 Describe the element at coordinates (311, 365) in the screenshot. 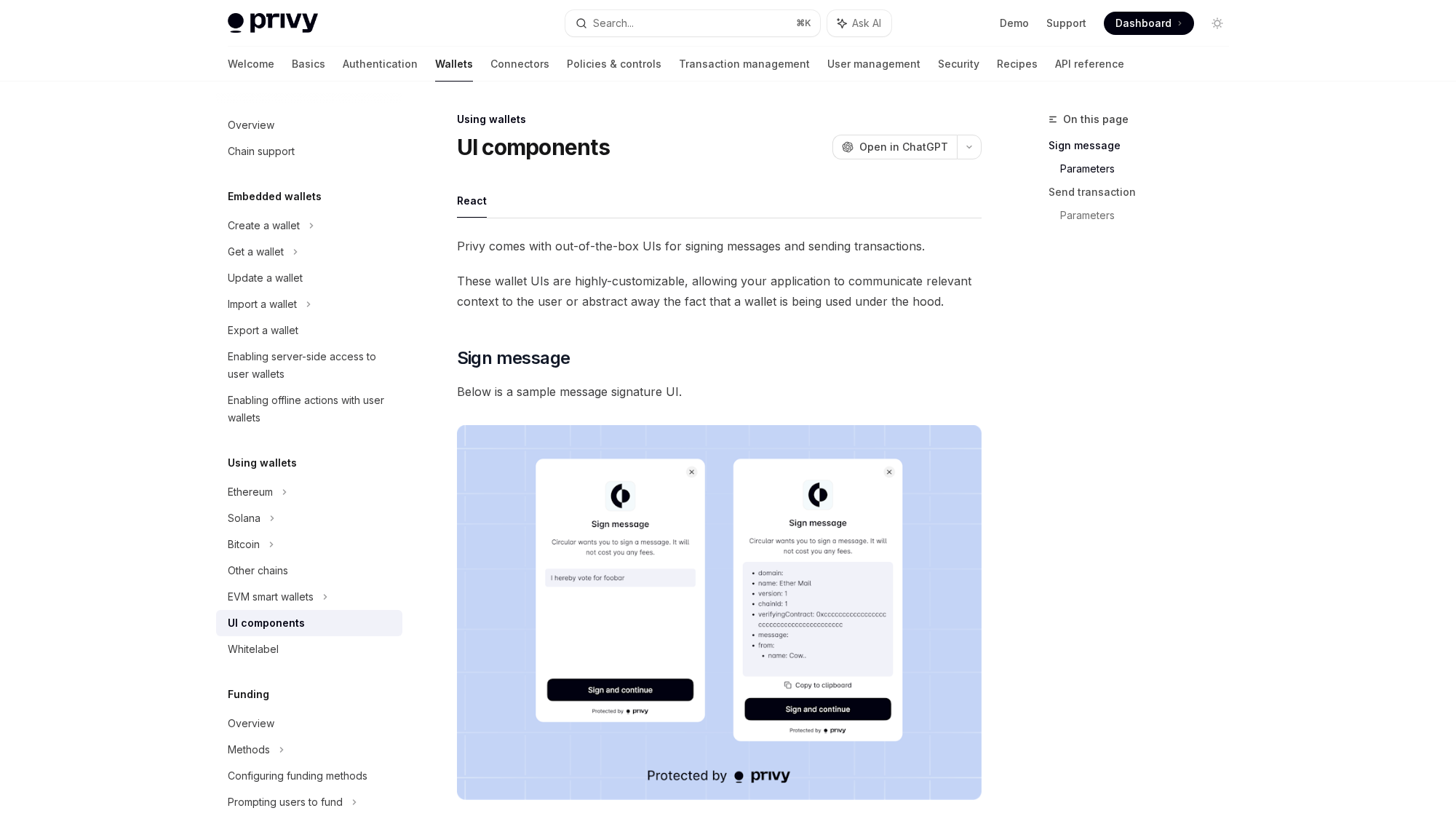

I see `div: Enabling server-side access to user wallets` at that location.